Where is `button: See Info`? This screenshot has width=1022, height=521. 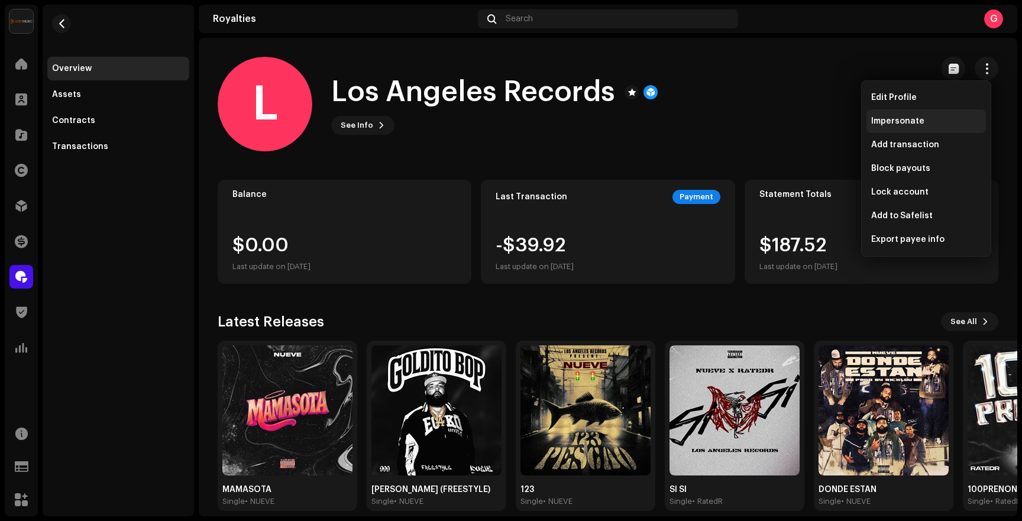 button: See Info is located at coordinates (363, 125).